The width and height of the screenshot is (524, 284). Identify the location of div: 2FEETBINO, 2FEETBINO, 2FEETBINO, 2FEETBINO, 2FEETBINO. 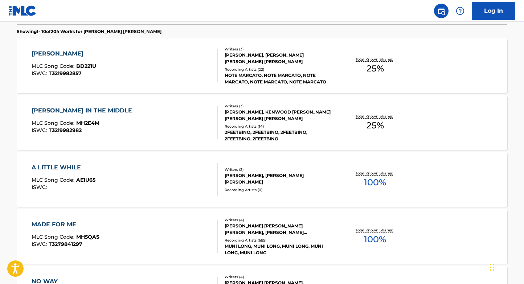
(279, 136).